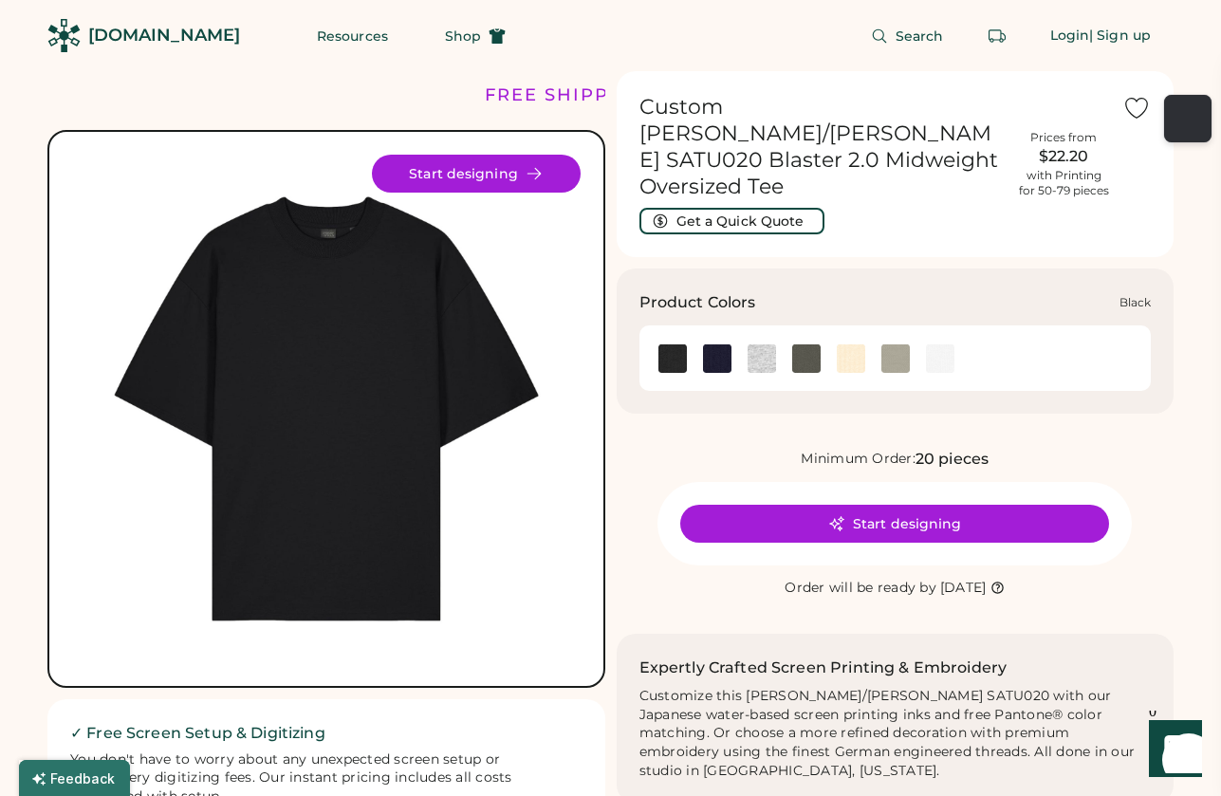 The width and height of the screenshot is (1221, 796). I want to click on img: Natural Raw Swatch Image, so click(851, 359).